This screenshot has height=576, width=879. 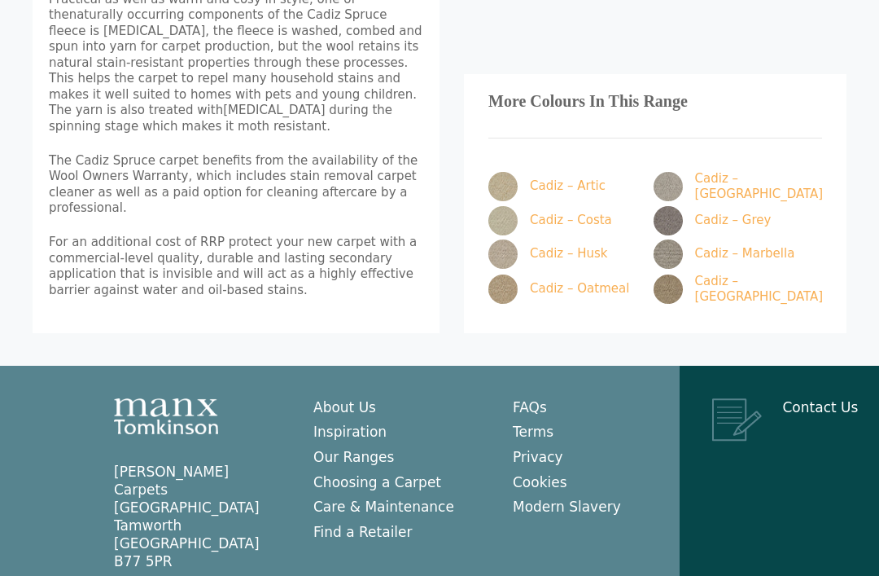 I want to click on a: Inspiration, so click(x=350, y=431).